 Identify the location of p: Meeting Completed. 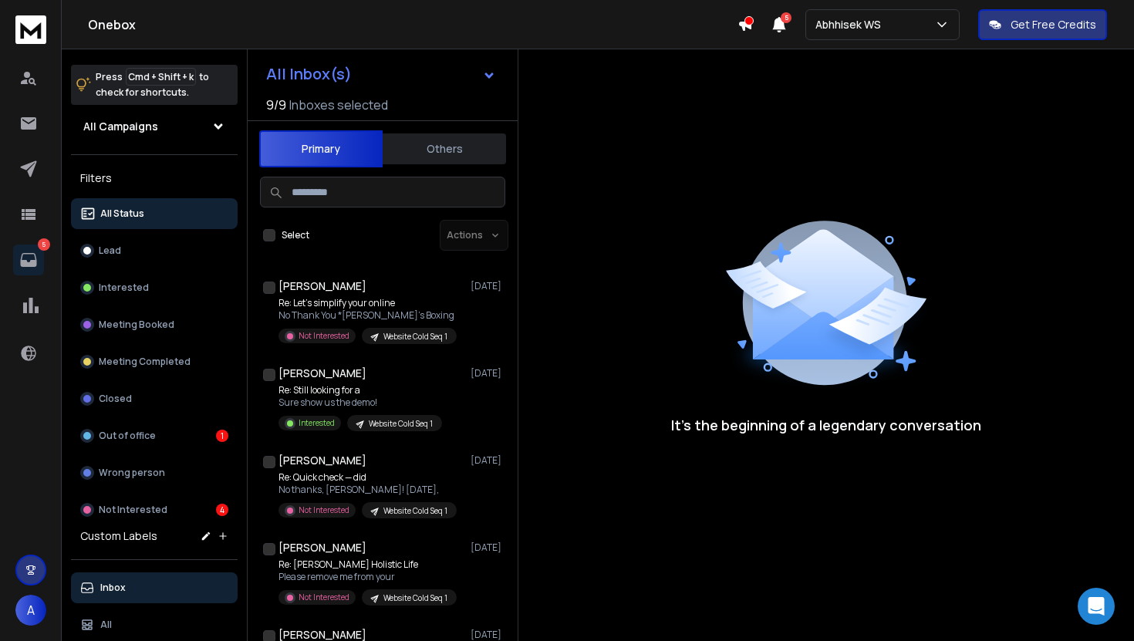
(144, 362).